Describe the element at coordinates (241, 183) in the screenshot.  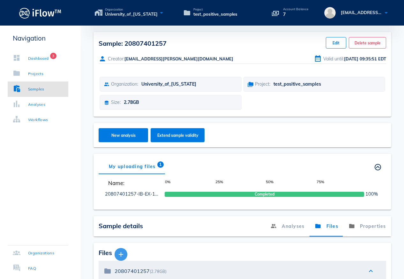
I see `span: 25%` at that location.